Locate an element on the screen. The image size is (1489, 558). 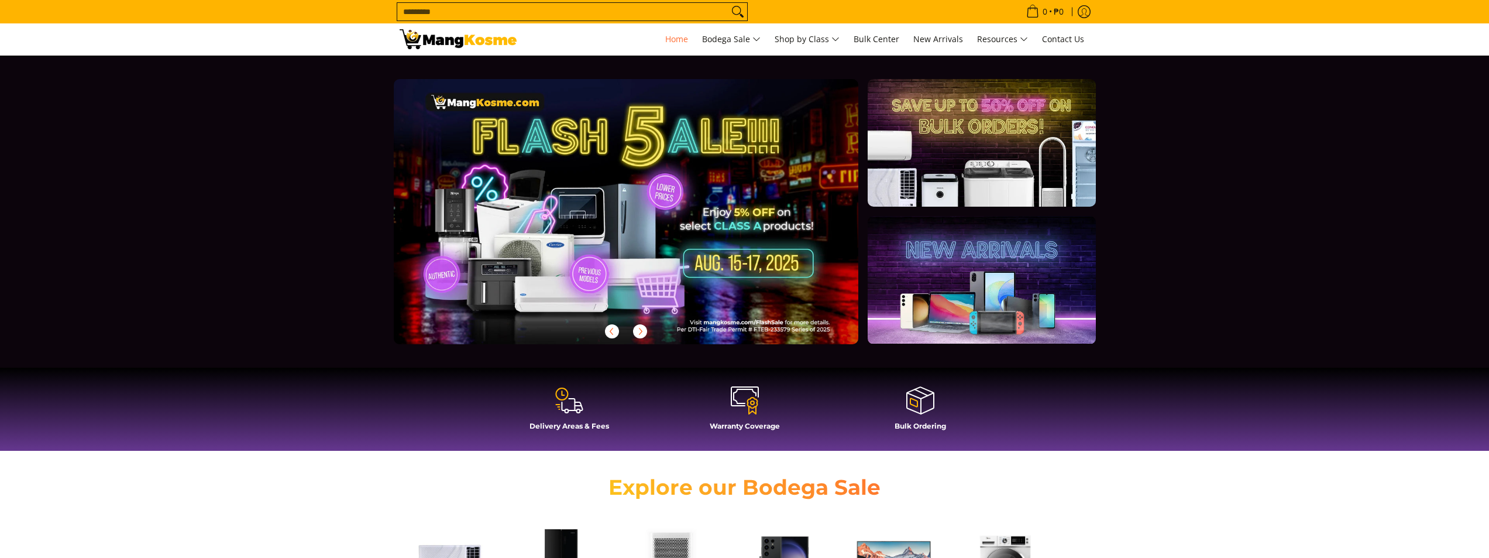
button: Next is located at coordinates (640, 331).